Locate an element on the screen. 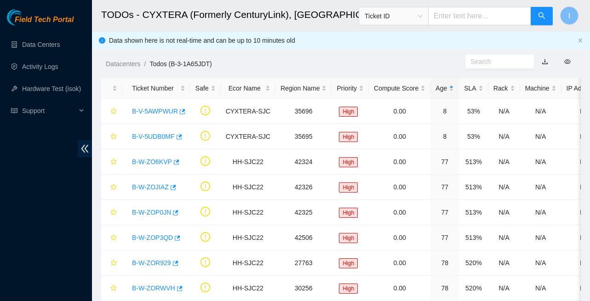 The image size is (590, 301). span: double-left is located at coordinates (85, 149).